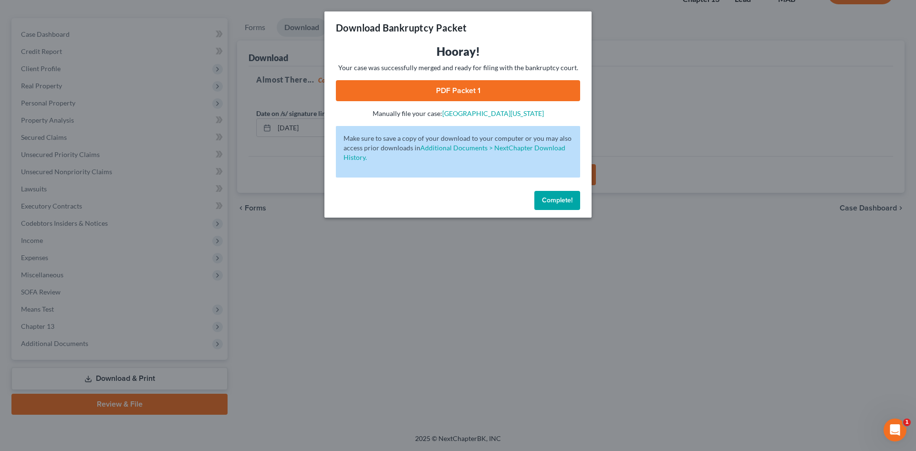  I want to click on button: Complete!, so click(557, 200).